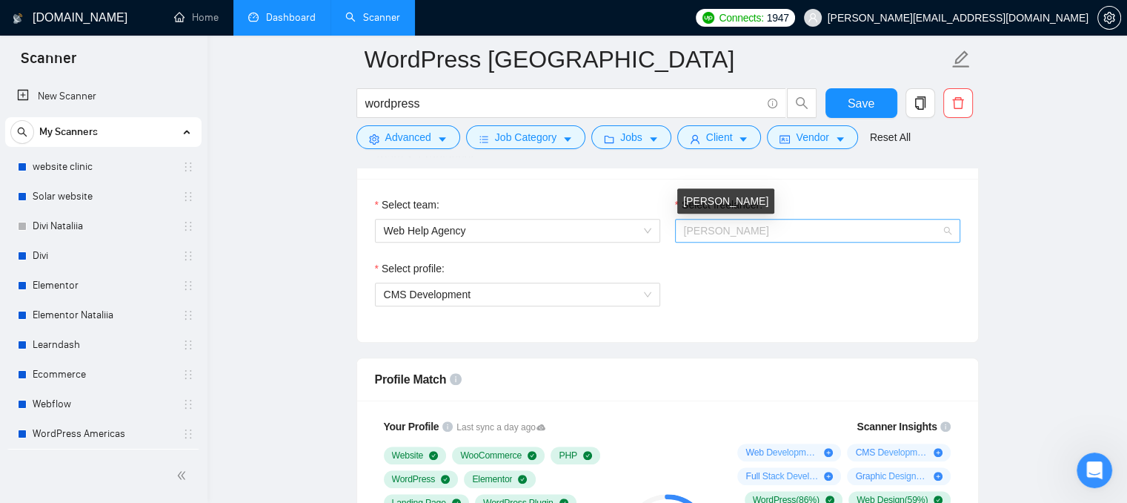  I want to click on button: idcardVendorcaret-down, so click(812, 137).